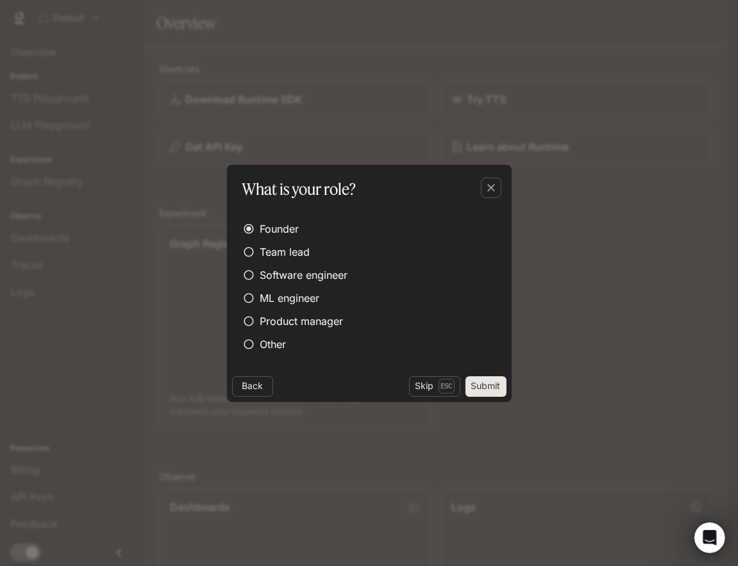 This screenshot has height=566, width=738. Describe the element at coordinates (300, 189) in the screenshot. I see `p: What is your role?` at that location.